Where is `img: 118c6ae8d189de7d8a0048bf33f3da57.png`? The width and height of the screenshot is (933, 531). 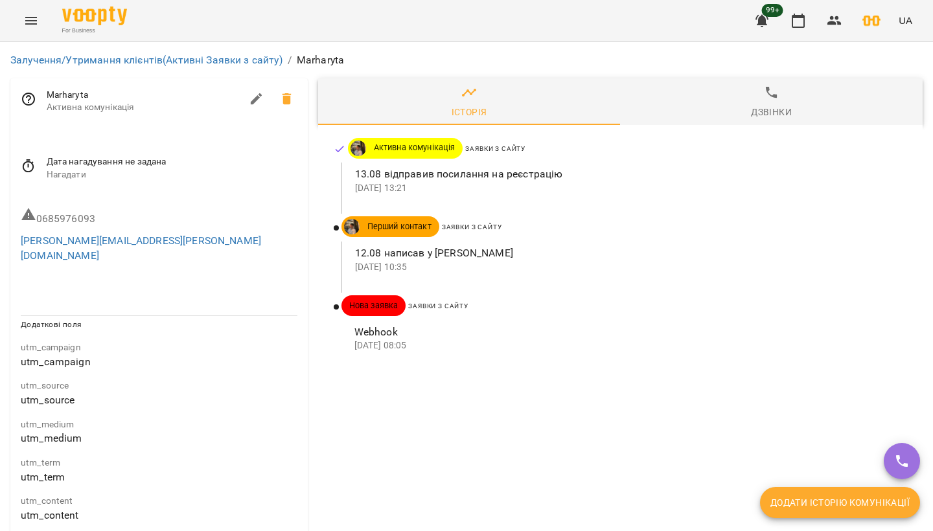 img: 118c6ae8d189de7d8a0048bf33f3da57.png is located at coordinates (872, 21).